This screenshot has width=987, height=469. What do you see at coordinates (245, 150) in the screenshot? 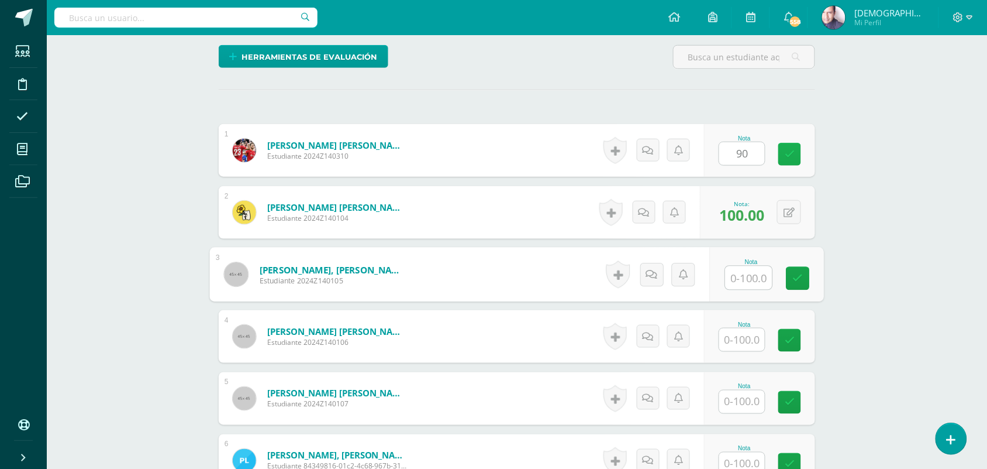
I see `img: 68845917a4fd927e51224279cf1ee479.png` at bounding box center [245, 150].